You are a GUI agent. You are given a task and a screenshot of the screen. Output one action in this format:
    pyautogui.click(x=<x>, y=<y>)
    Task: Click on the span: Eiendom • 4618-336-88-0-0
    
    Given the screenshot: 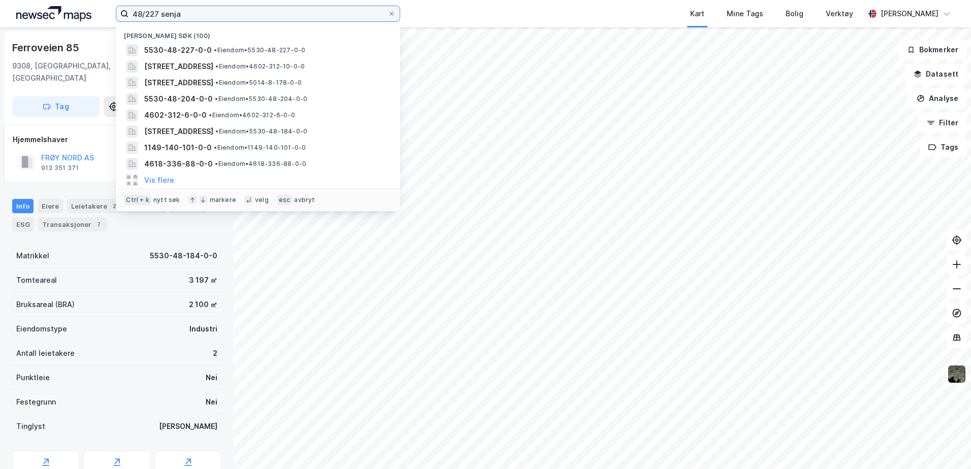 What is the action you would take?
    pyautogui.click(x=261, y=164)
    